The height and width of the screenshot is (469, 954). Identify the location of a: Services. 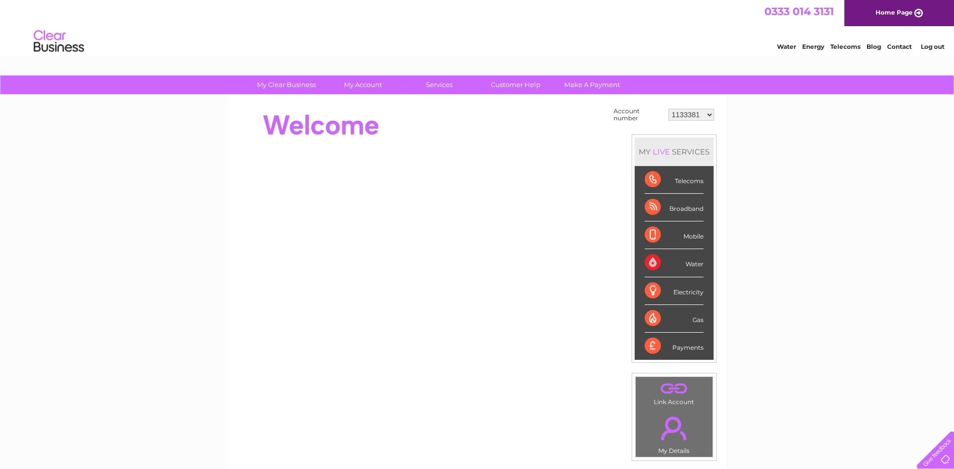
(439, 85).